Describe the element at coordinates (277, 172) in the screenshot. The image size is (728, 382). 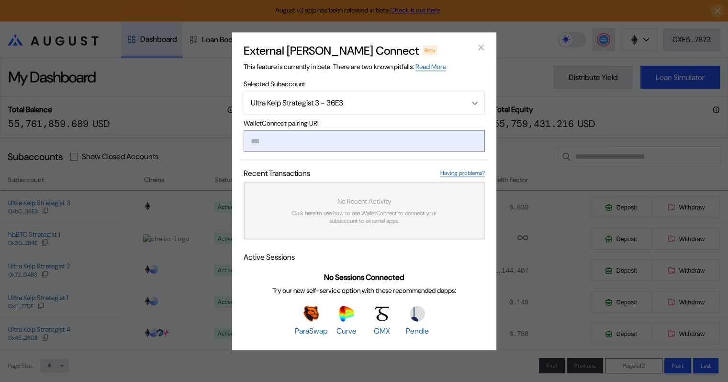
I see `span: Recent Transactions` at that location.